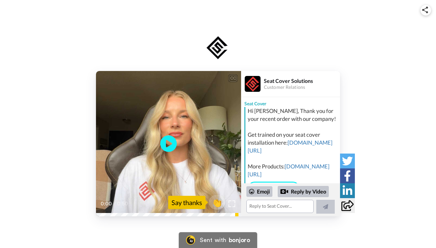 Image resolution: width=436 pixels, height=248 pixels. What do you see at coordinates (123, 204) in the screenshot?
I see `span: 0:50` at bounding box center [123, 204].